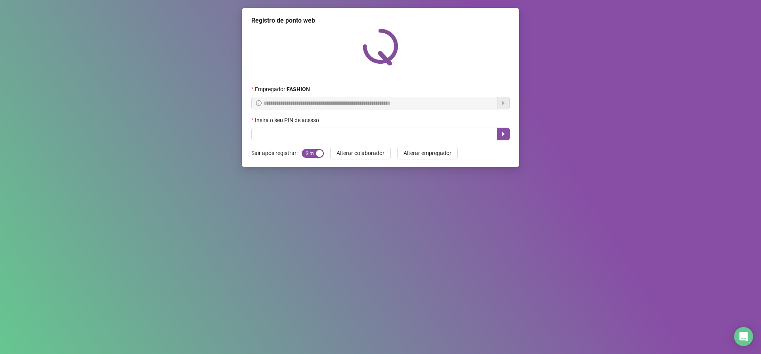 This screenshot has width=761, height=354. I want to click on label: Sair após registrar, so click(276, 153).